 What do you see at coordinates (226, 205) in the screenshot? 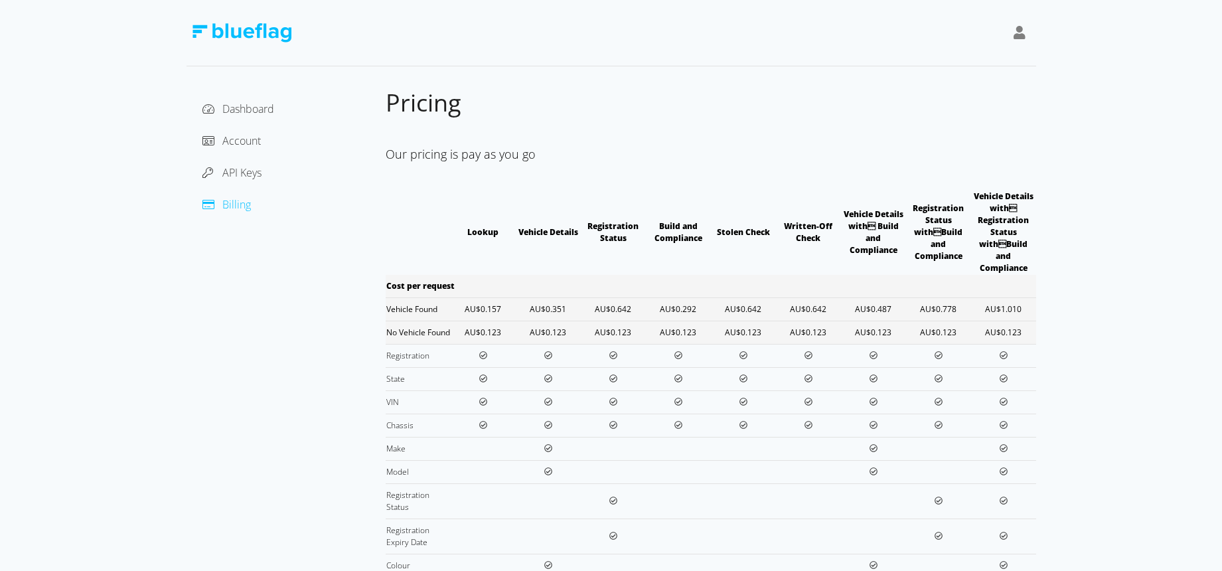
I see `a: Billing` at bounding box center [226, 205].